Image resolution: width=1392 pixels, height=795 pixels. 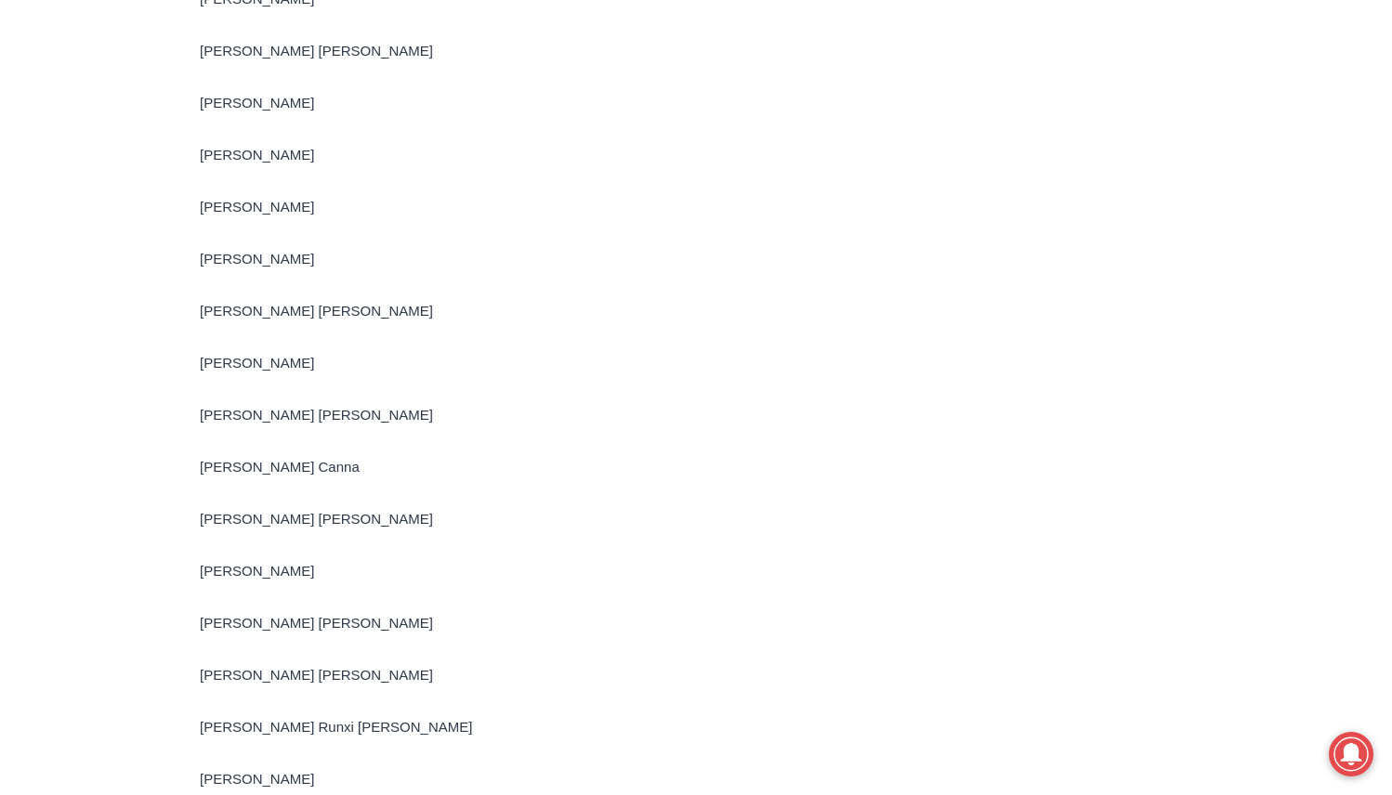 What do you see at coordinates (290, 42) in the screenshot?
I see `div: Available for Private Home, Business, Club or Other Events` at bounding box center [290, 42].